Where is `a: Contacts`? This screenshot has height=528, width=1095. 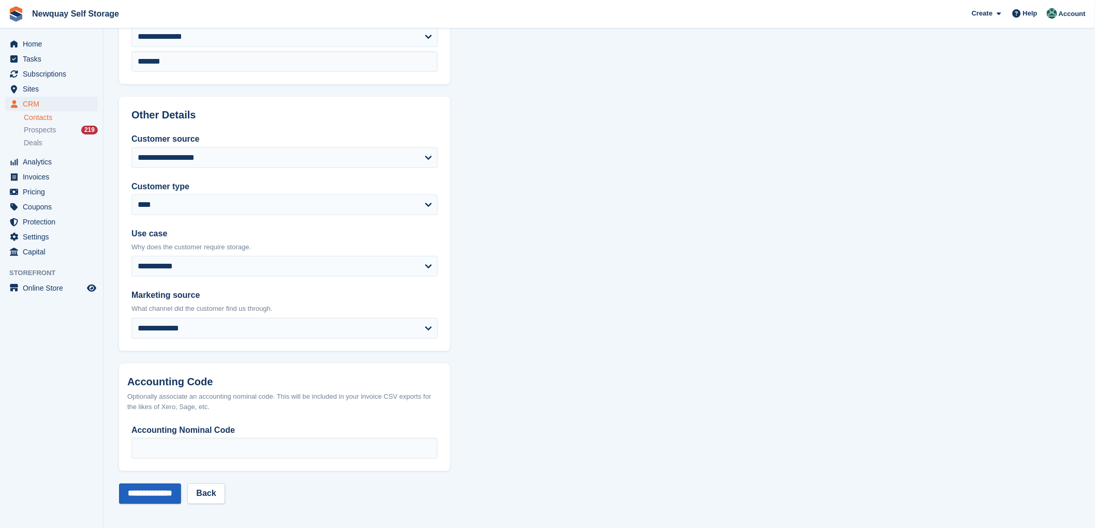 a: Contacts is located at coordinates (61, 117).